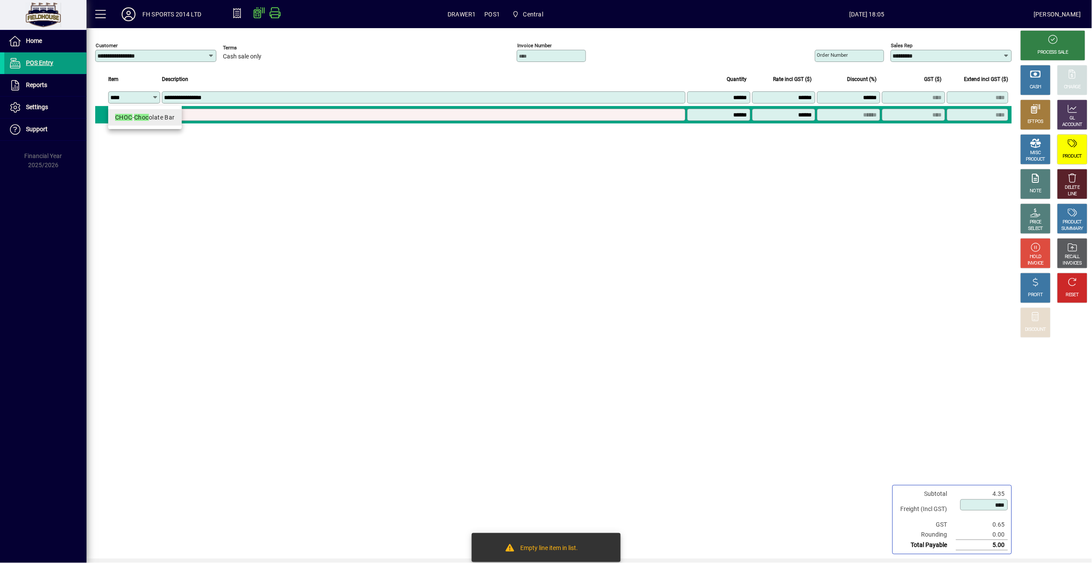  What do you see at coordinates (1073, 125) in the screenshot?
I see `div: ACCOUNT` at bounding box center [1073, 125].